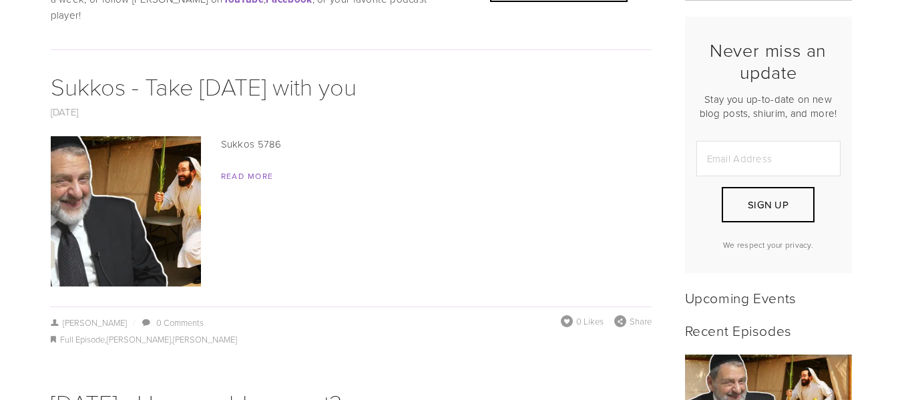 This screenshot has height=400, width=902. I want to click on span: 0 Likes, so click(590, 321).